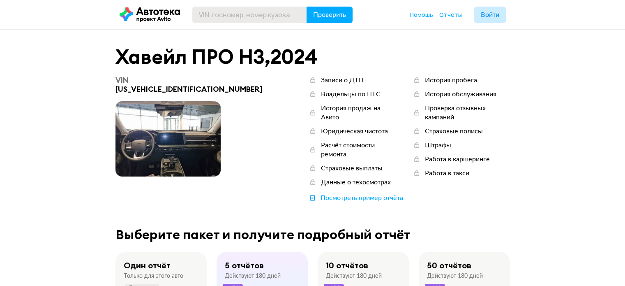  Describe the element at coordinates (350, 94) in the screenshot. I see `div: Владельцы по ПТС` at that location.